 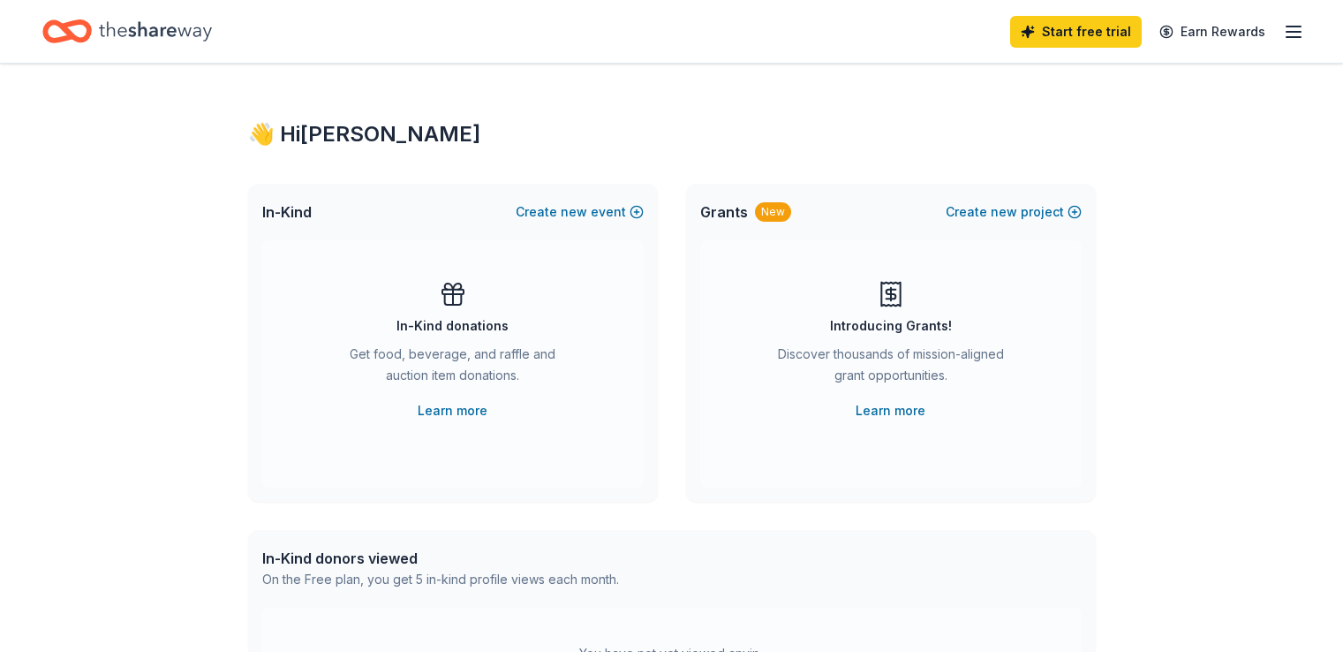 I want to click on span: Grants, so click(x=724, y=212).